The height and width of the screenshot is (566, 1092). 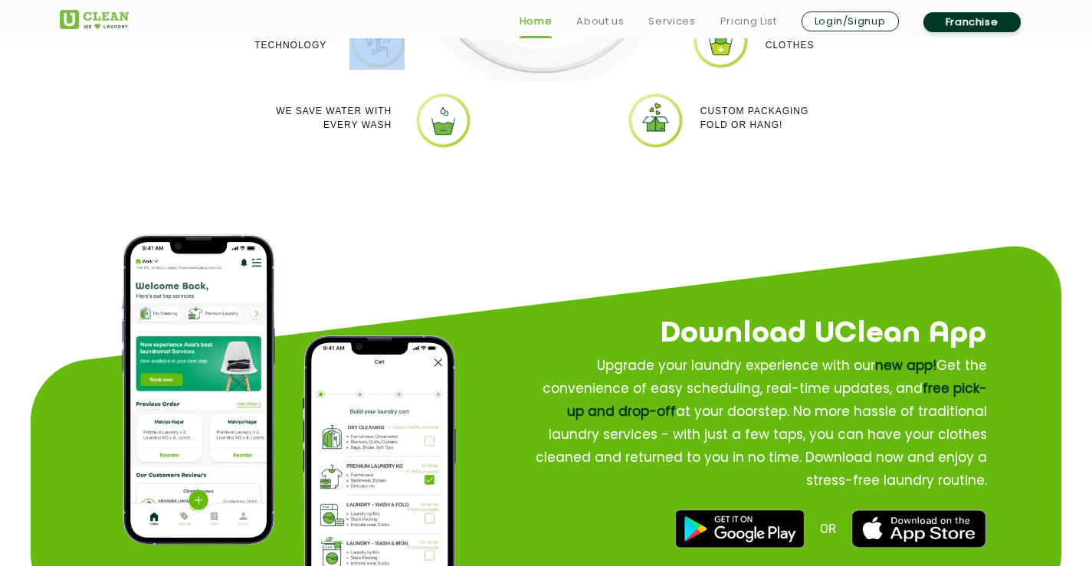 What do you see at coordinates (720, 41) in the screenshot?
I see `img: Uclean laundry` at bounding box center [720, 41].